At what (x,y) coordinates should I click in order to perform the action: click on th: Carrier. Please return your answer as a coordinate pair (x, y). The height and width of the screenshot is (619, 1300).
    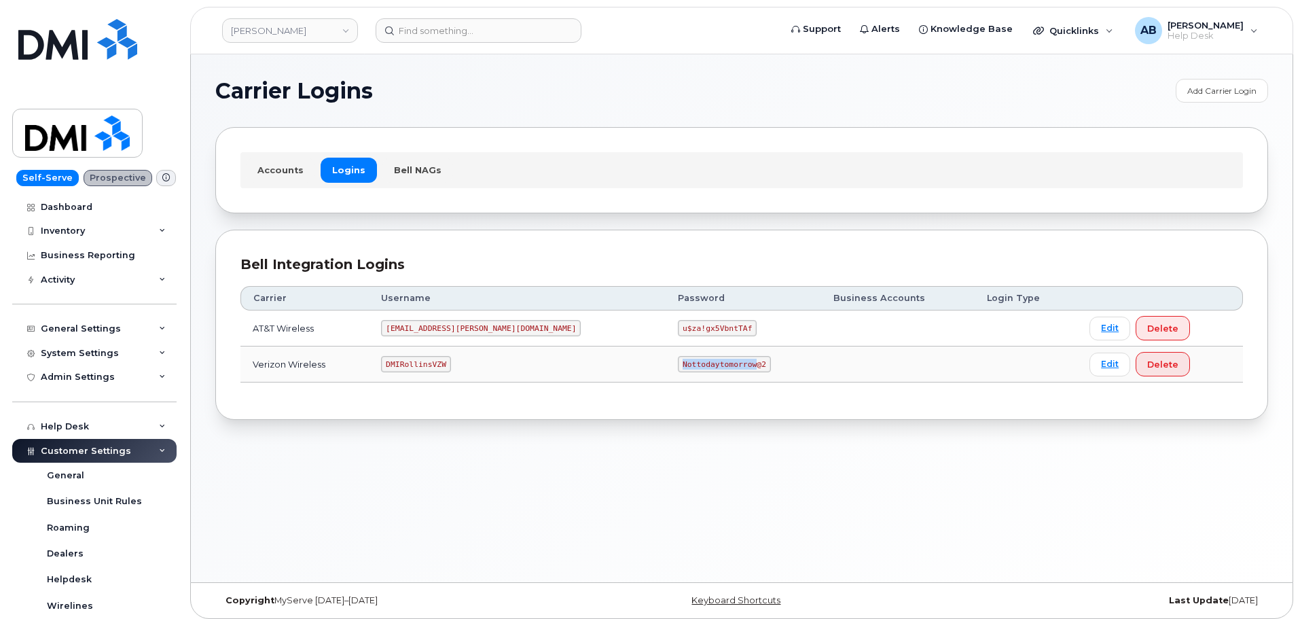
    Looking at the image, I should click on (304, 298).